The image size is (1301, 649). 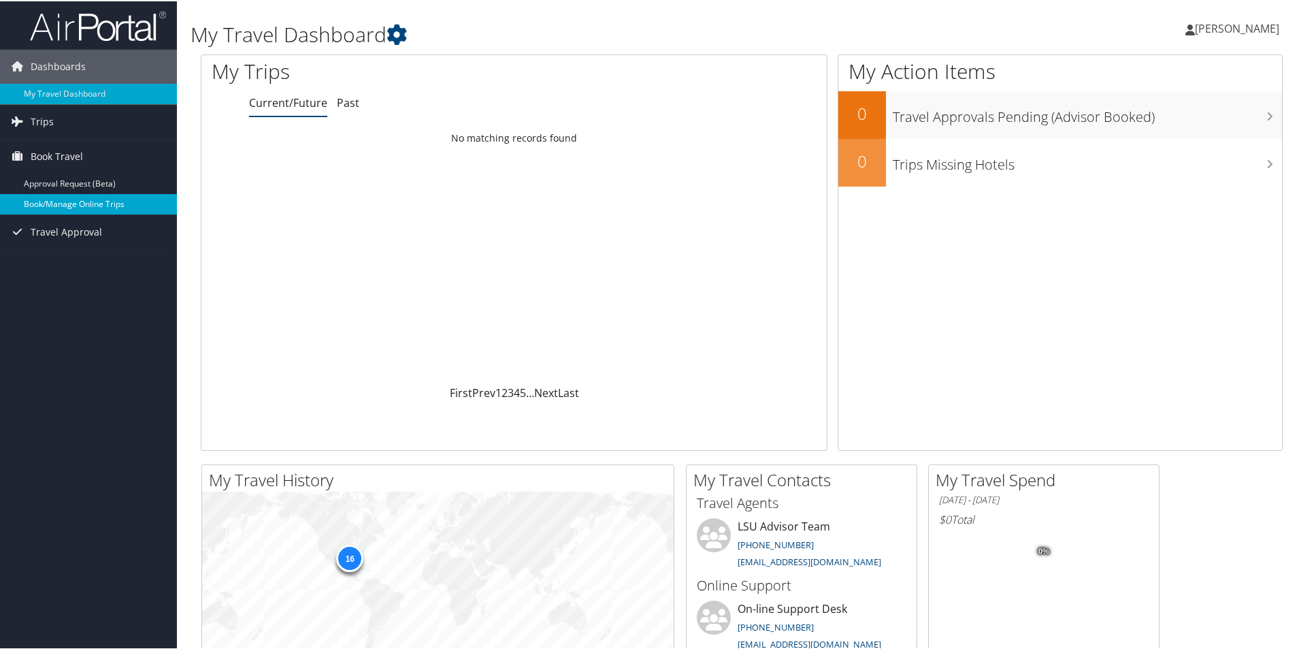 What do you see at coordinates (66, 231) in the screenshot?
I see `span: Travel Approval` at bounding box center [66, 231].